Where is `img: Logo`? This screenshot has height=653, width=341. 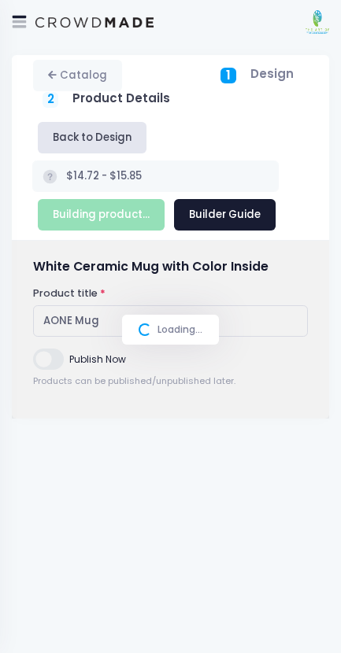
img: Logo is located at coordinates (94, 22).